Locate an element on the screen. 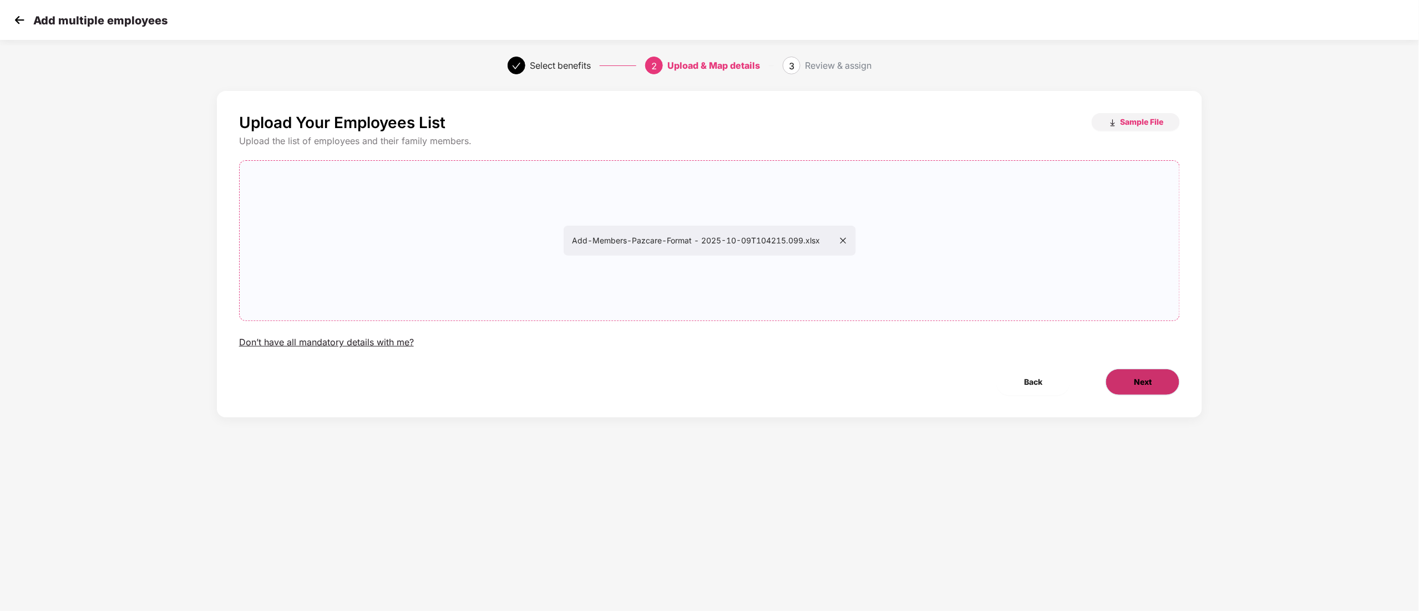  img: svg+xml;base64,PHN2ZyB4bWxucz0iaHR0cDovL3d3dy53My5vcmcvMjAwMC9zdmciIHdpZHRoPSIzMCIgaGVpZ2h0PSIzMC... is located at coordinates (19, 20).